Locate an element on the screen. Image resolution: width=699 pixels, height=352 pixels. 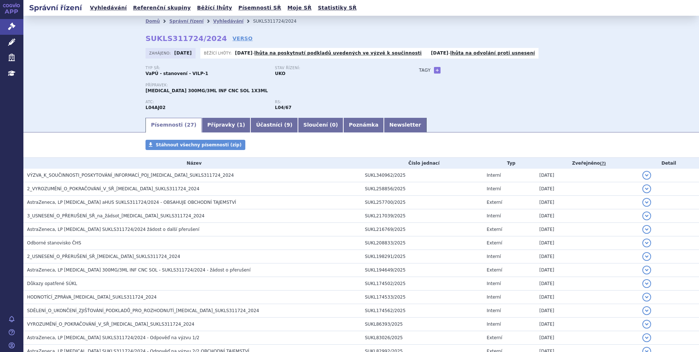
span: 2_VYROZUMĚNÍ_O_POKRAČOVÁNÍ_V_SŘ_ULTOMIRIS_SUKLS311724_2024 is located at coordinates (113, 189).